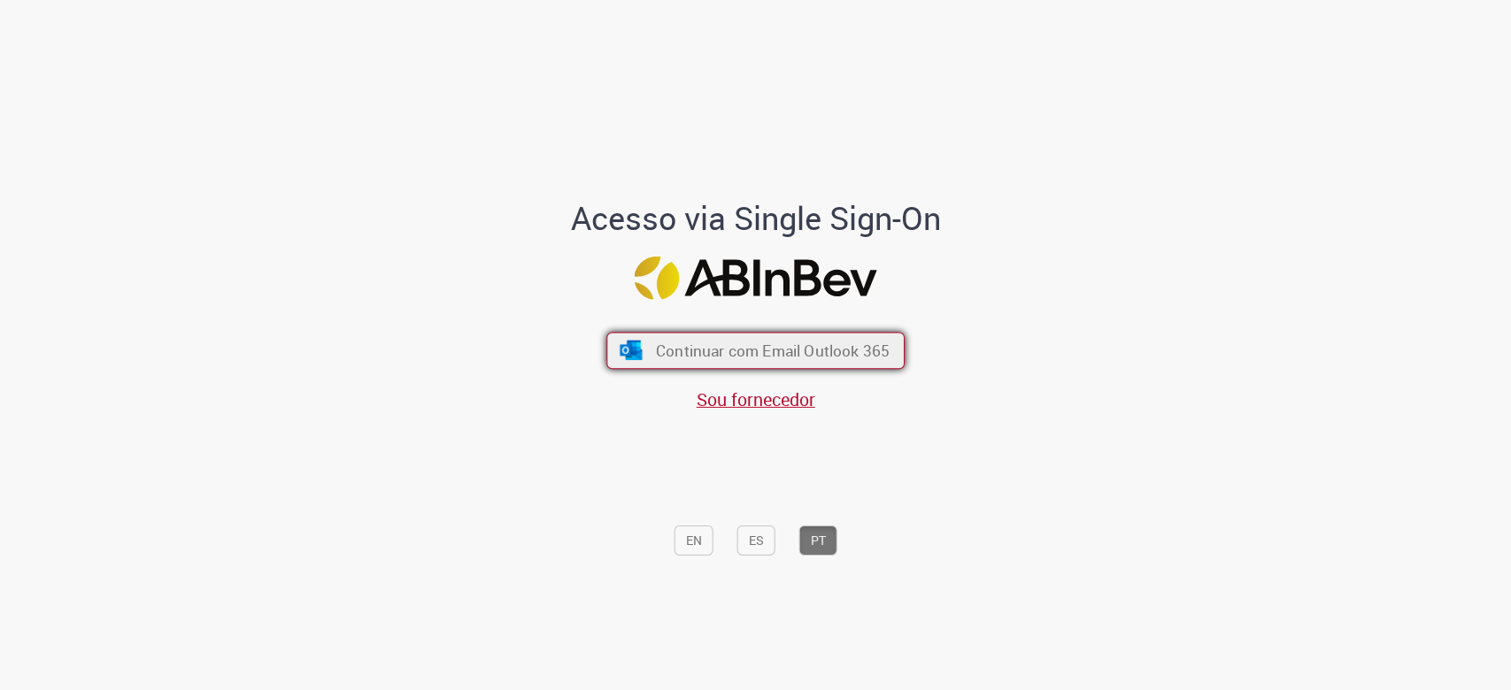 The width and height of the screenshot is (1511, 690). Describe the element at coordinates (756, 399) in the screenshot. I see `a: Sou fornecedor` at that location.